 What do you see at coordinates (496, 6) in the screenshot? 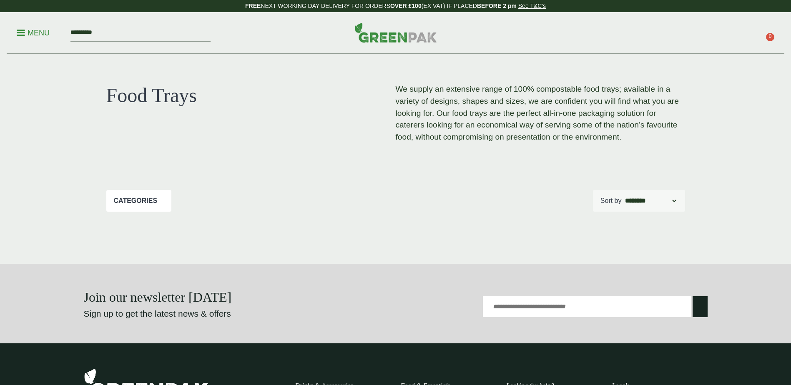
I see `strong: BEFORE 2 pm` at bounding box center [496, 6].